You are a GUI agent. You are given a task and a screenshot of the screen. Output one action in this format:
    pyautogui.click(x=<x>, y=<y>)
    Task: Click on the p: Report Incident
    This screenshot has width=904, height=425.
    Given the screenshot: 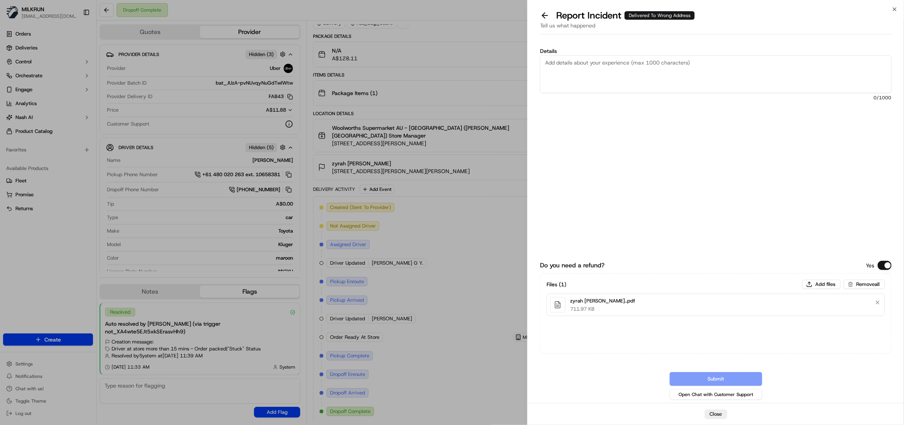 What is the action you would take?
    pyautogui.click(x=625, y=15)
    